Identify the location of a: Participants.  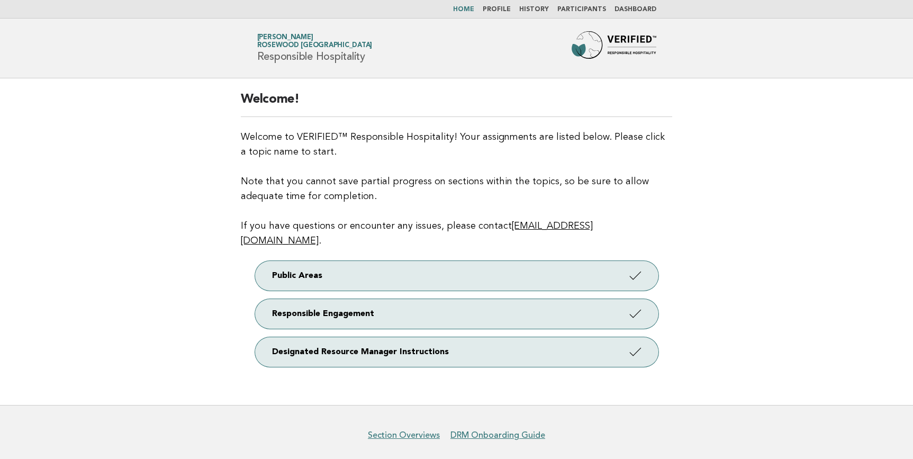
(582, 10).